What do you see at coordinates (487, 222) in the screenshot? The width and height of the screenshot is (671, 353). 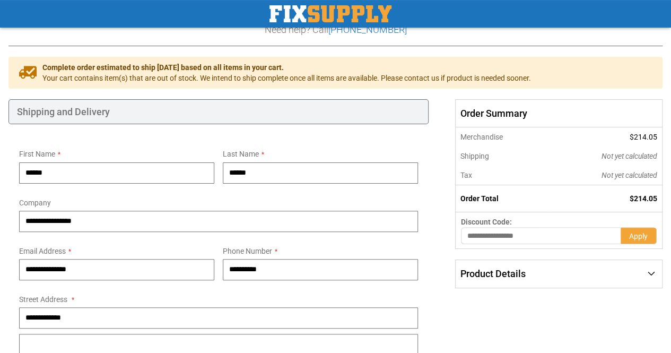 I see `span: Discount Code:` at bounding box center [487, 222].